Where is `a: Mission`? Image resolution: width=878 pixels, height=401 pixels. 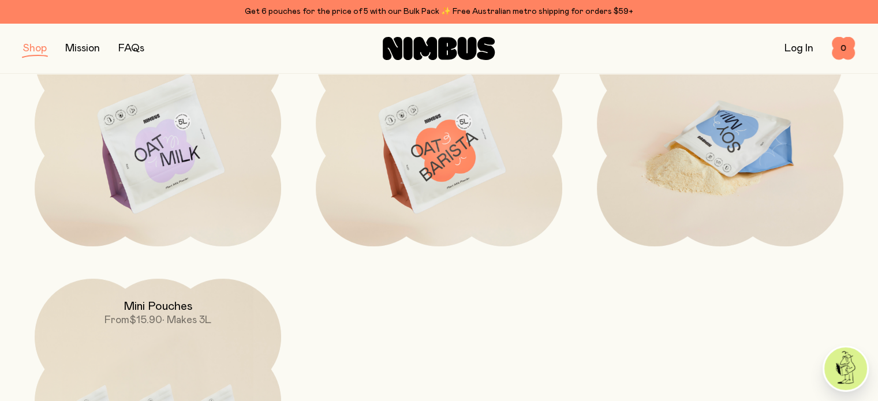 a: Mission is located at coordinates (83, 48).